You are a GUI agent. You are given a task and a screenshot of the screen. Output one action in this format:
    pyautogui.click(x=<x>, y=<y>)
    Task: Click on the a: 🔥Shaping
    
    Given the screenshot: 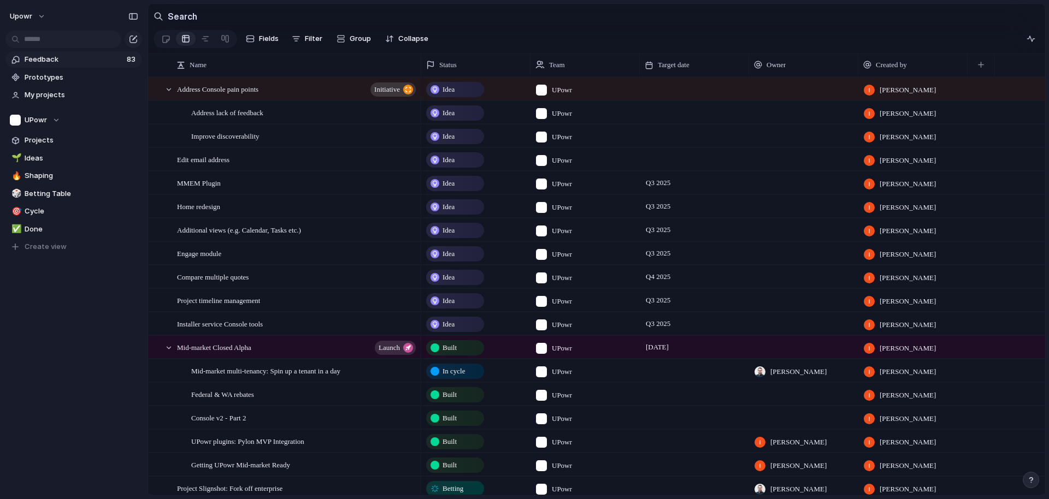 What is the action you would take?
    pyautogui.click(x=74, y=176)
    